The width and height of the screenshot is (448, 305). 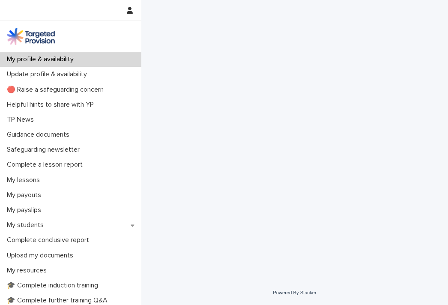 What do you see at coordinates (22, 120) in the screenshot?
I see `p: TP News` at bounding box center [22, 120].